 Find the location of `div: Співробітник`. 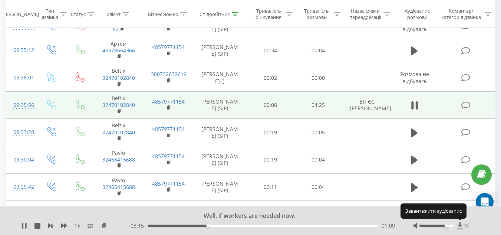

div: Співробітник is located at coordinates (215, 14).